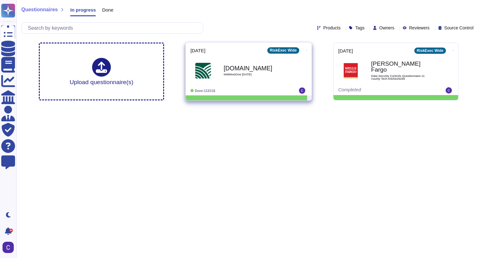 The height and width of the screenshot is (258, 481). I want to click on span: Questionnaires, so click(39, 10).